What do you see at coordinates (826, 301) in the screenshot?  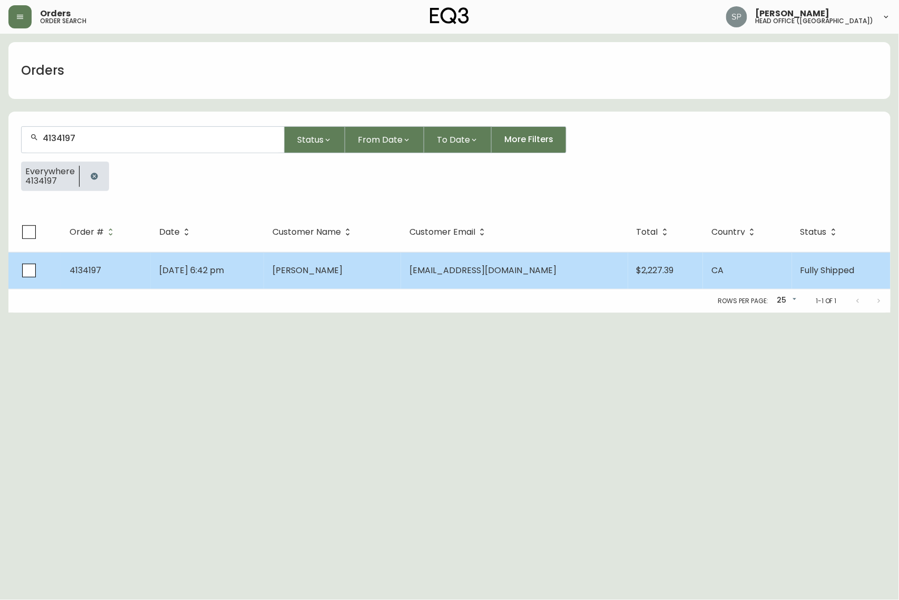 I see `p: 1-1 of 1` at bounding box center [826, 301].